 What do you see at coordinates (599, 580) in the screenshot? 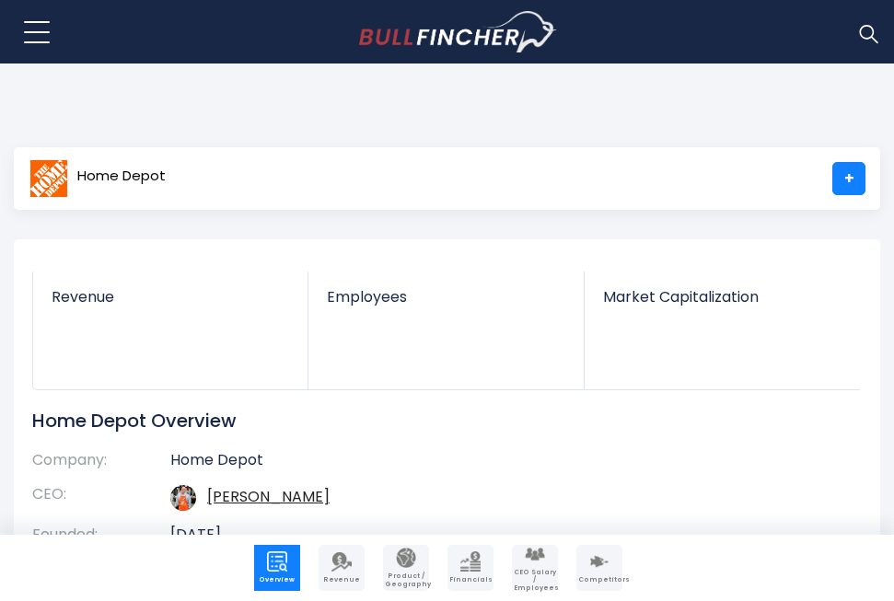
I see `span: Competitors` at bounding box center [599, 580].